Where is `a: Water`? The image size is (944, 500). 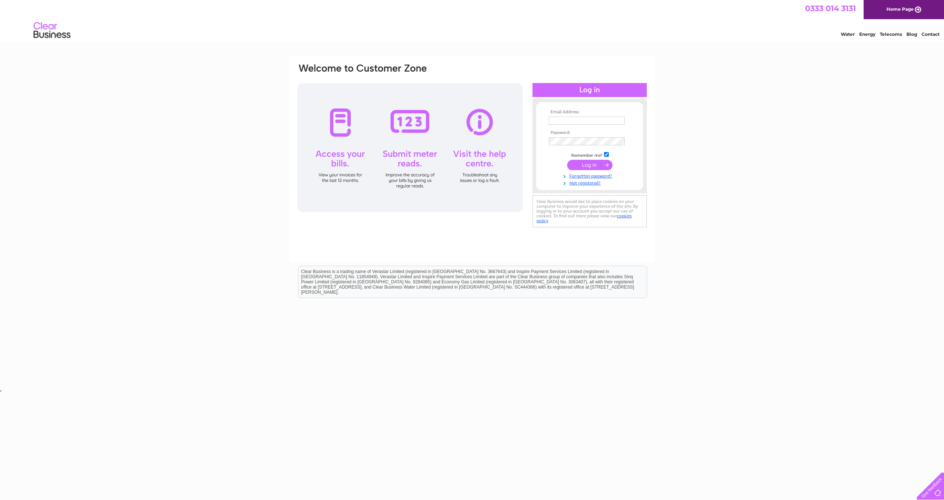
a: Water is located at coordinates (848, 34).